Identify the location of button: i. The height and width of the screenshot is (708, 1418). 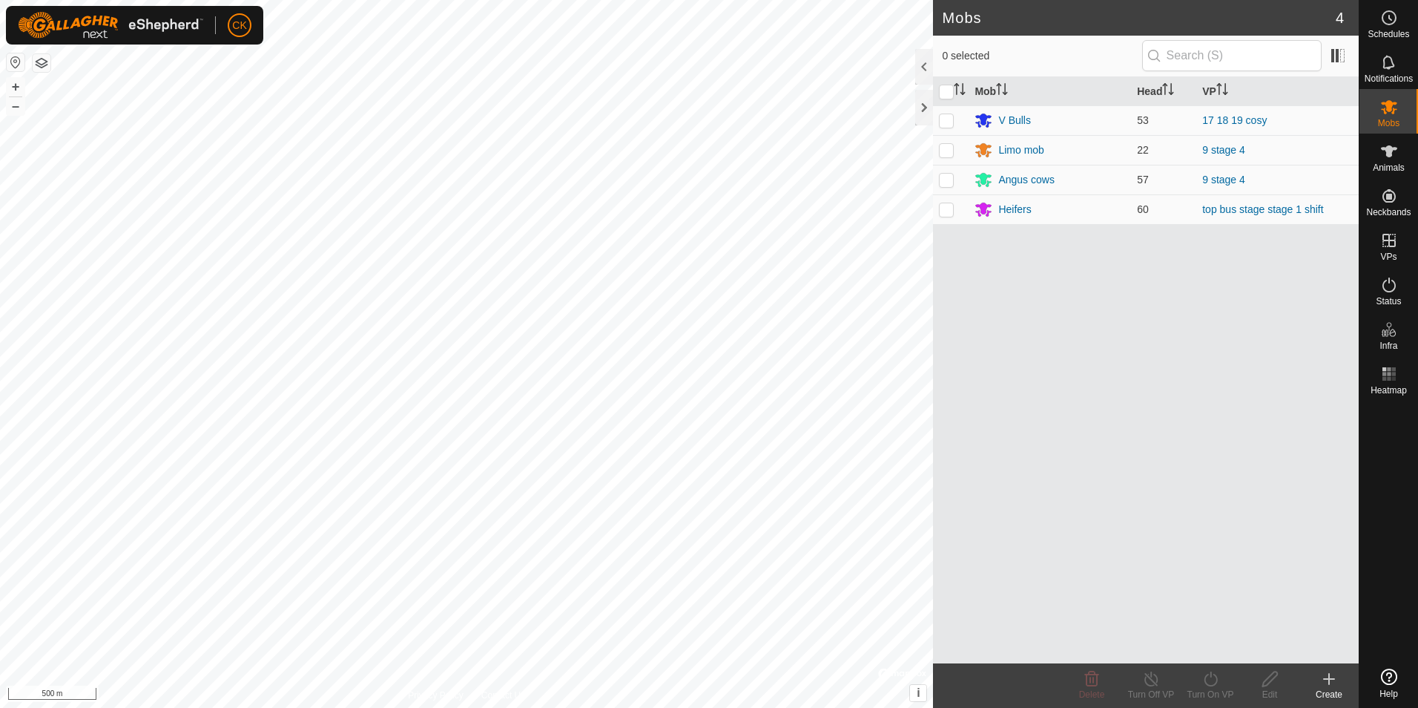
(918, 693).